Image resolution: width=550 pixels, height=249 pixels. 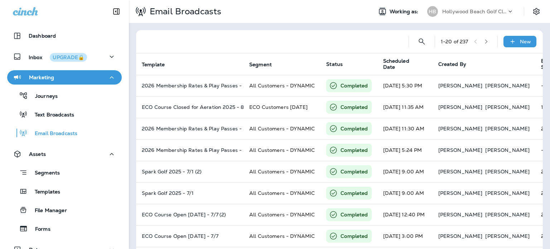 I want to click on p: Segments, so click(x=44, y=173).